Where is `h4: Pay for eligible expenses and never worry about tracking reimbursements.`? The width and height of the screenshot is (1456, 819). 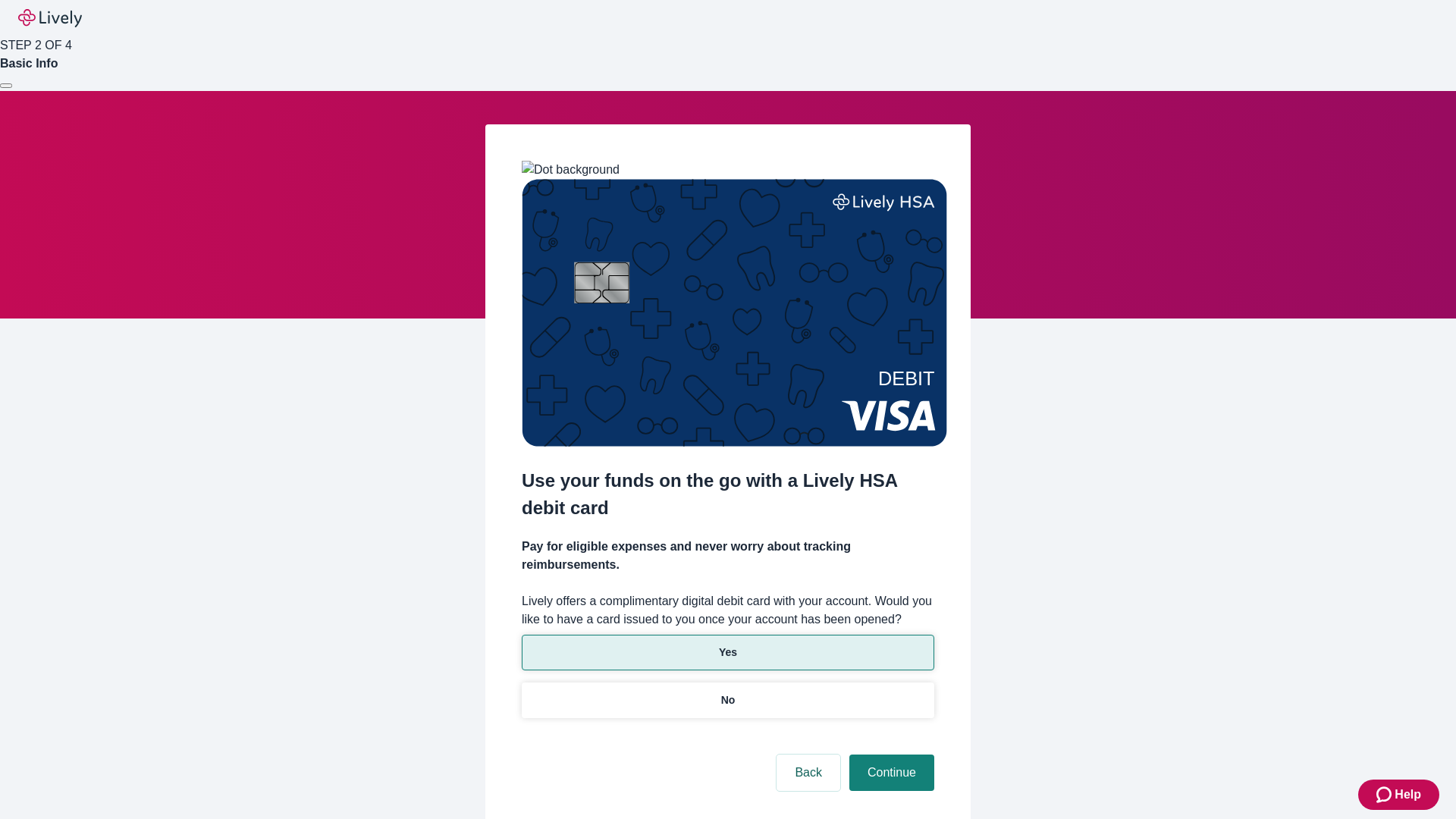
h4: Pay for eligible expenses and never worry about tracking reimbursements. is located at coordinates (728, 555).